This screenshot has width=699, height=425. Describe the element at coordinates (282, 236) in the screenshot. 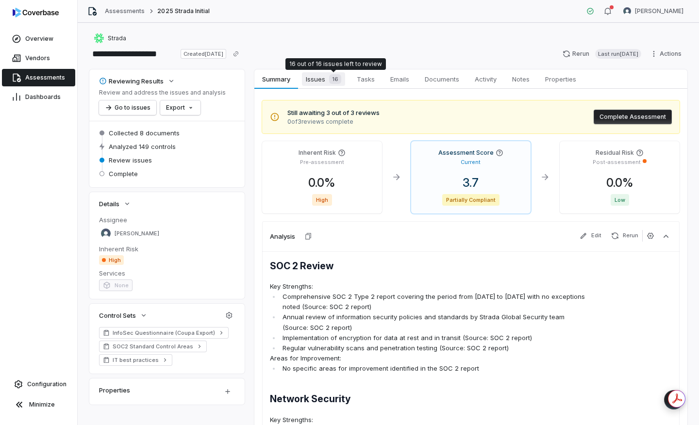

I see `h3: Analysis` at that location.